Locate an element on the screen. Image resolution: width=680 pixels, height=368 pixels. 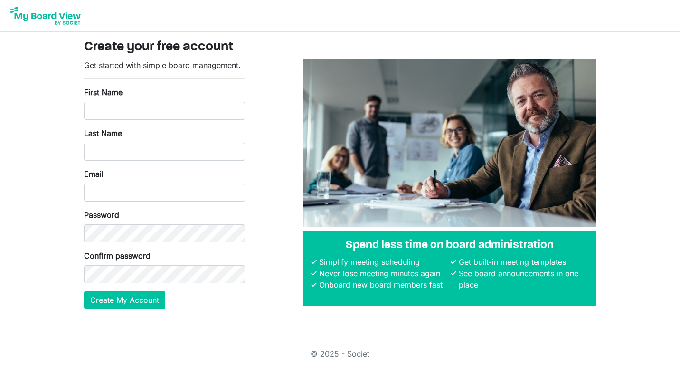
h4: Spend less time on board administration is located at coordinates (450, 245).